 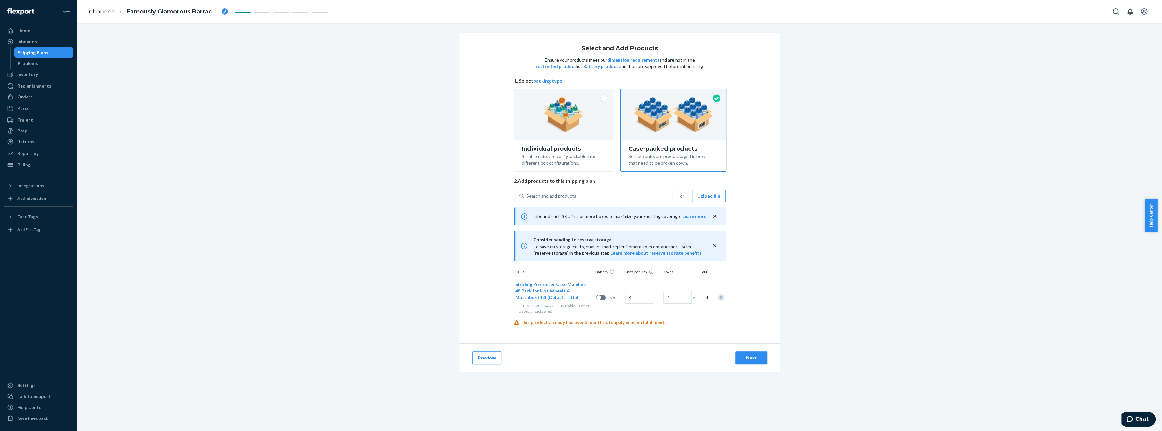 I want to click on div: Remove Item, so click(x=721, y=298).